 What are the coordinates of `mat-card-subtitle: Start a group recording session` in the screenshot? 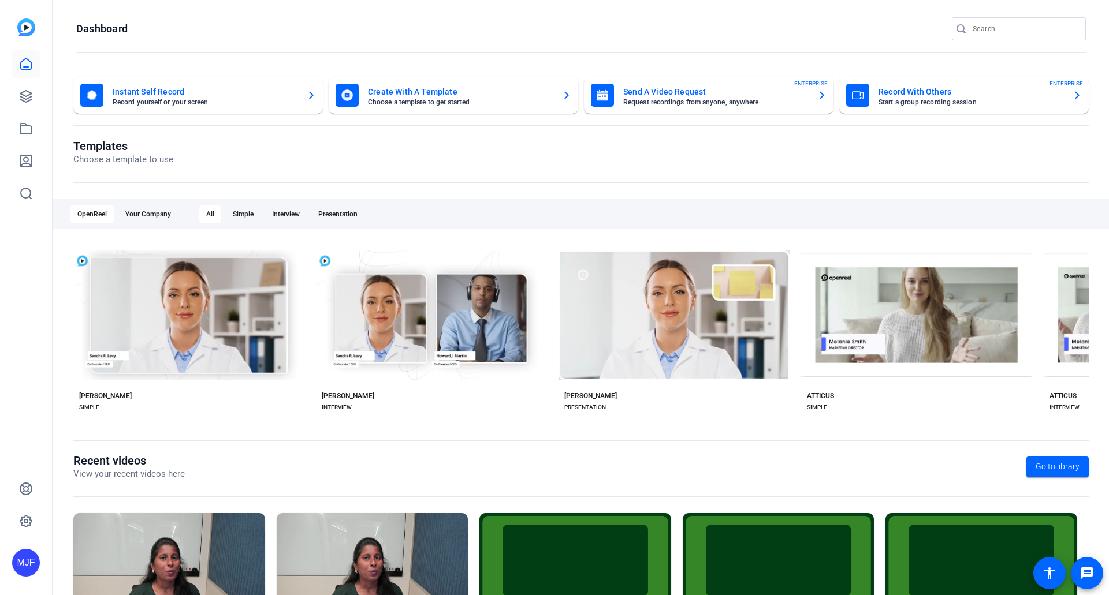 It's located at (971, 102).